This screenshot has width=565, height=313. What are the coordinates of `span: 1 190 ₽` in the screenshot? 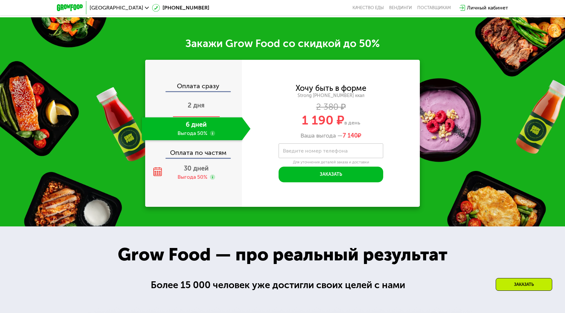 It's located at (323, 120).